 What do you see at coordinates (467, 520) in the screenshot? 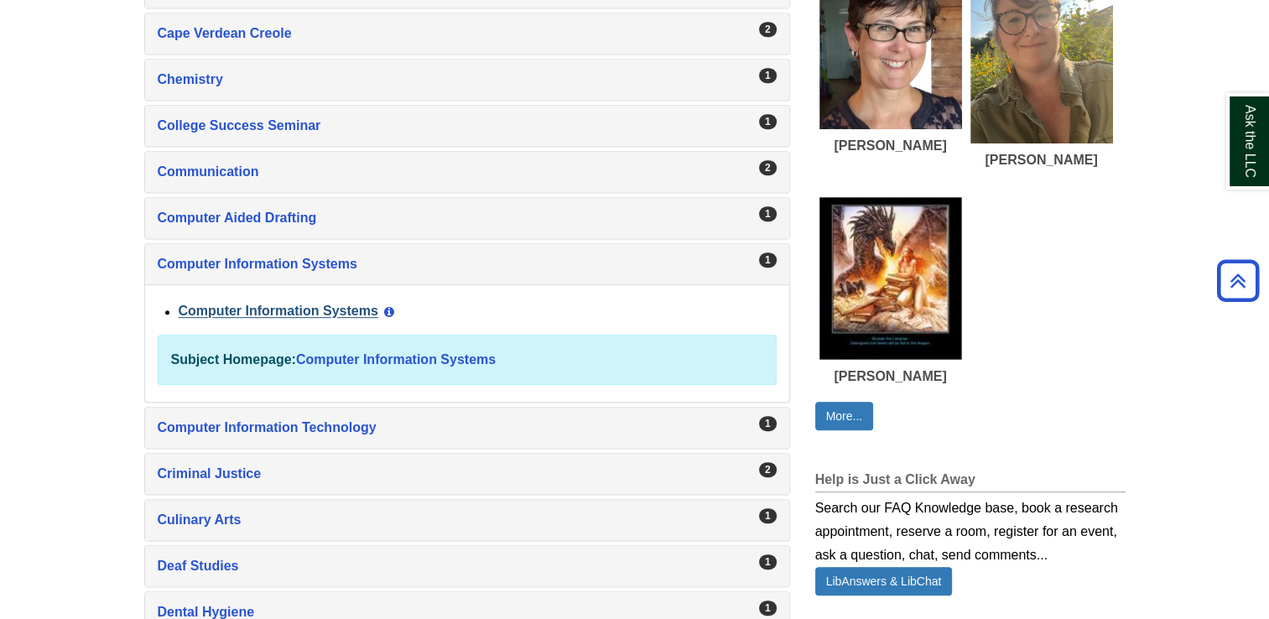
I see `a: Culinary Arts` at bounding box center [467, 520].